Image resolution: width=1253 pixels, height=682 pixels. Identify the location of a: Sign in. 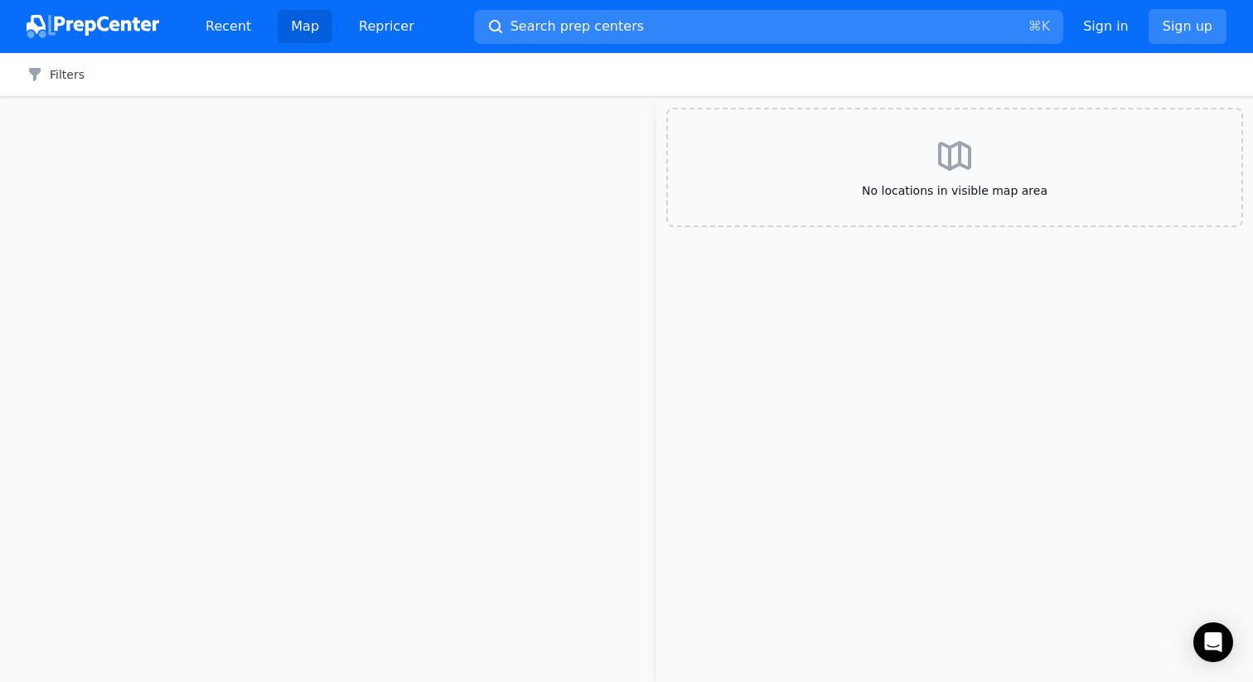
(1106, 27).